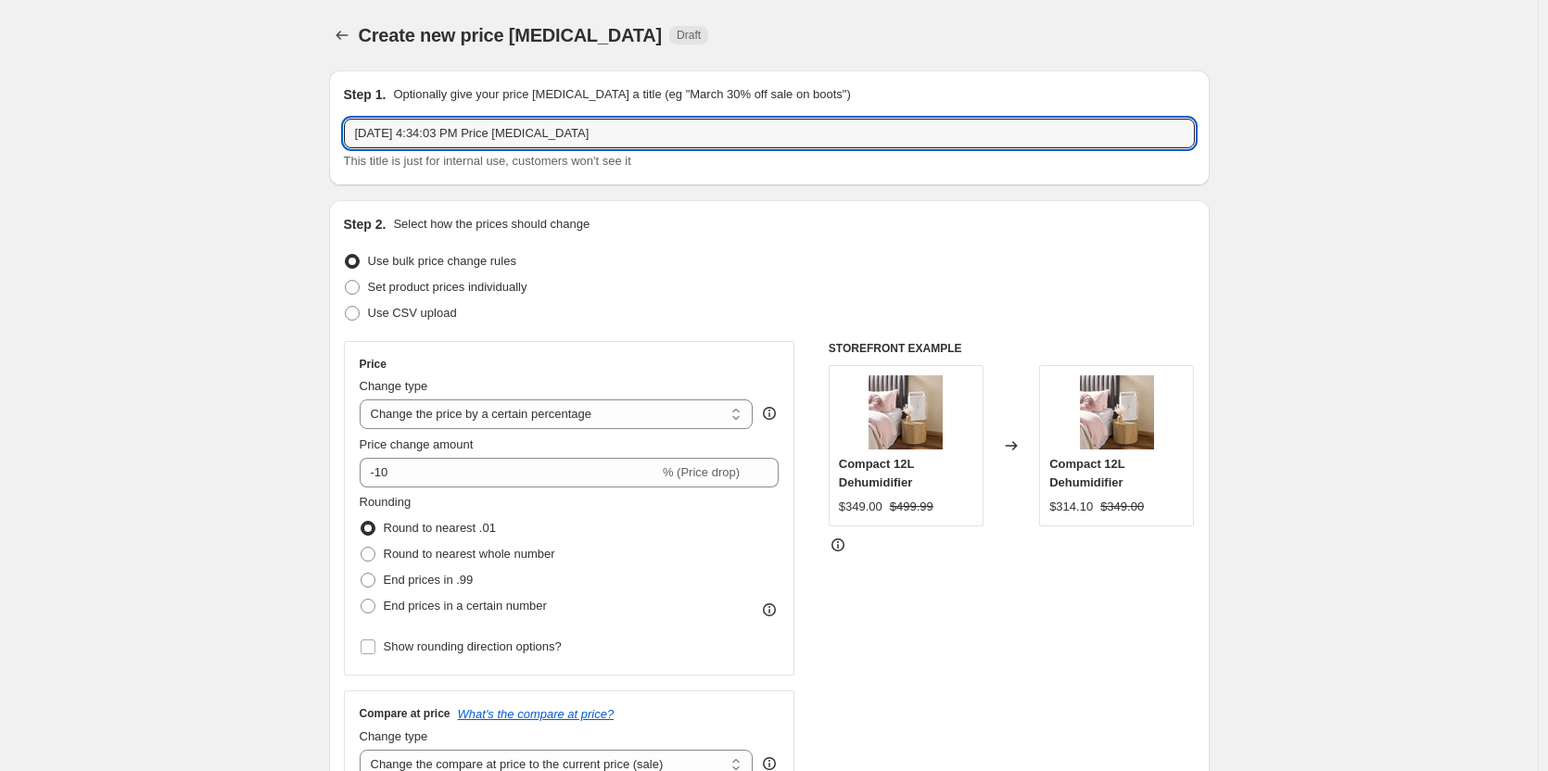 This screenshot has width=1548, height=771. Describe the element at coordinates (386, 501) in the screenshot. I see `span: Rounding` at that location.